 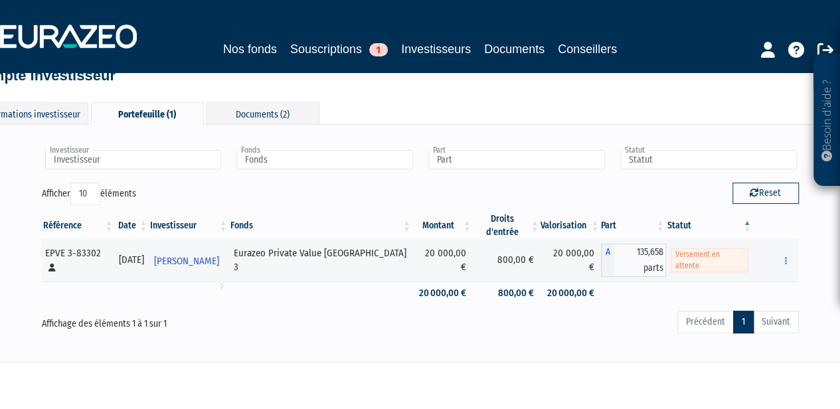 I want to click on div: A - Eurazeo Private Value Europe 3, so click(x=633, y=260).